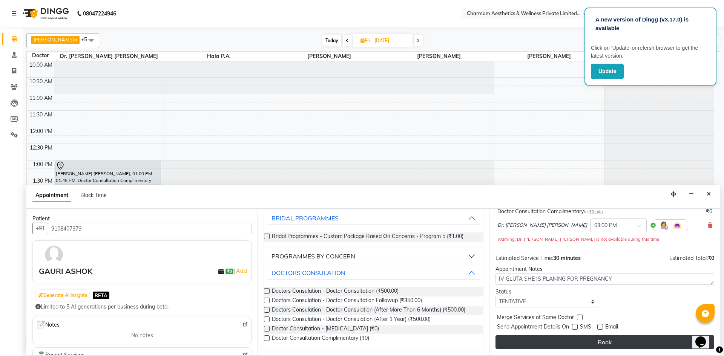  What do you see at coordinates (48, 326) in the screenshot?
I see `span: Notes` at bounding box center [48, 326].